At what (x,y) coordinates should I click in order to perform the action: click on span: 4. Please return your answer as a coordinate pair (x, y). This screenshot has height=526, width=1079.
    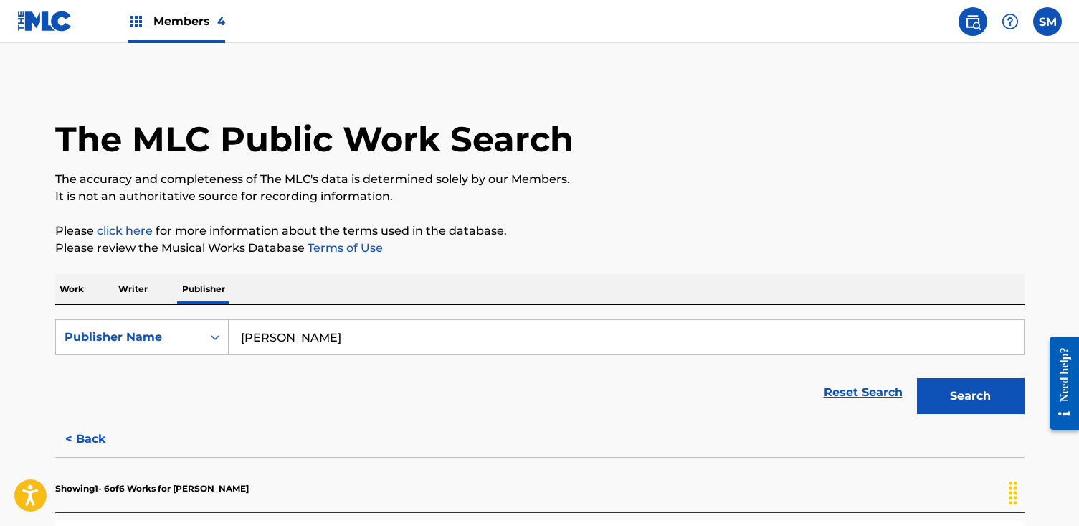
    Looking at the image, I should click on (221, 21).